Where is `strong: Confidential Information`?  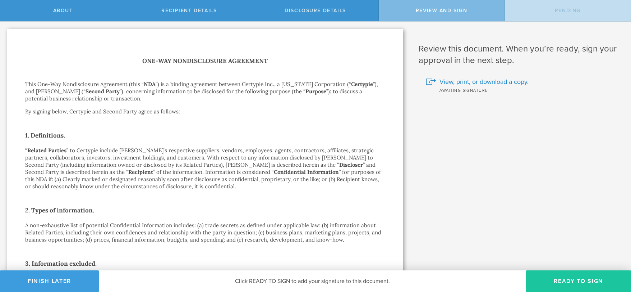
strong: Confidential Information is located at coordinates (306, 171).